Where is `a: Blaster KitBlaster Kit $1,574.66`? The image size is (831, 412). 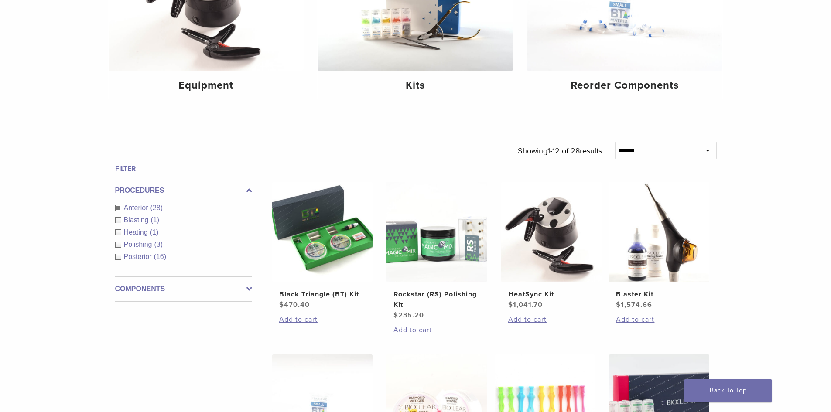 a: Blaster KitBlaster Kit $1,574.66 is located at coordinates (659, 246).